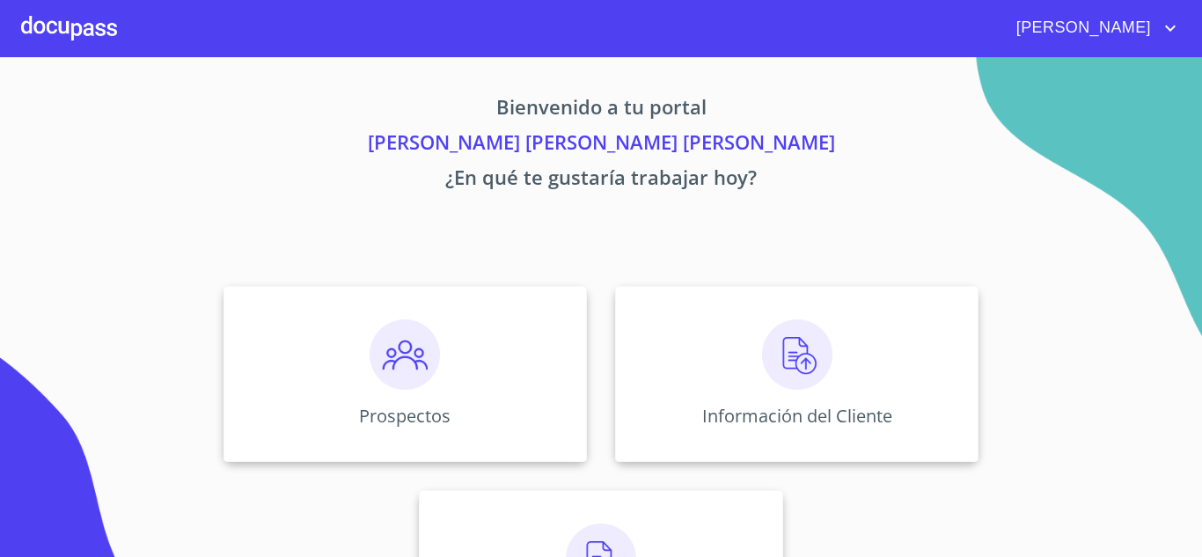 This screenshot has height=557, width=1202. I want to click on img: carga.png, so click(797, 355).